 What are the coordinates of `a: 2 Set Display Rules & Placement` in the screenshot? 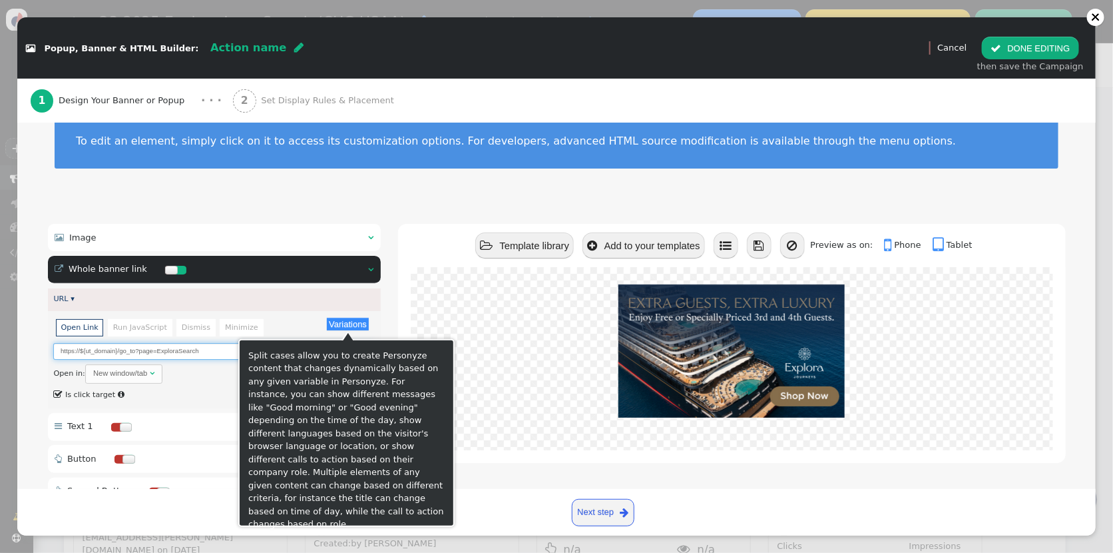 It's located at (328, 101).